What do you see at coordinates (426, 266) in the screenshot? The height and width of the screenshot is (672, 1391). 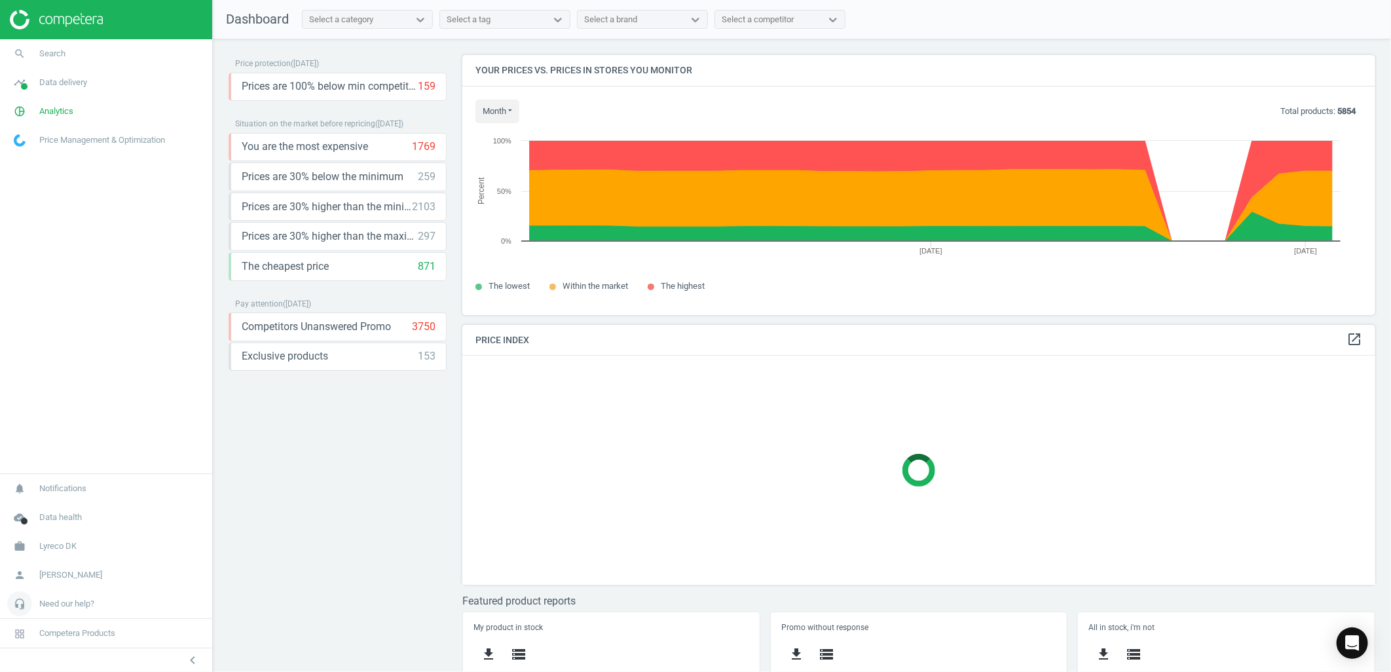 I see `div: 871` at bounding box center [426, 266].